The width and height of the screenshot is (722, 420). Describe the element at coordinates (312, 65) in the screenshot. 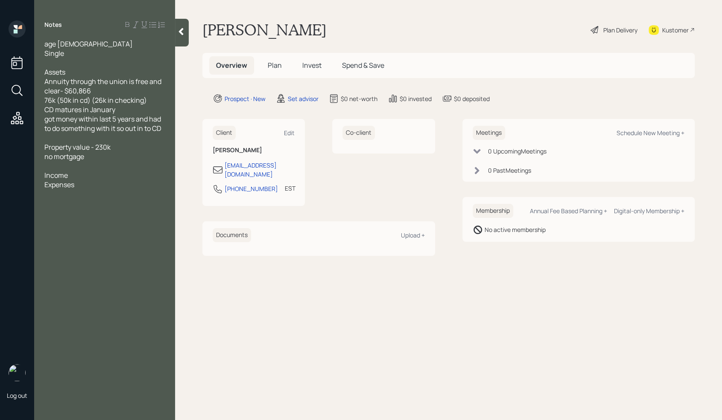

I see `span: Invest` at that location.